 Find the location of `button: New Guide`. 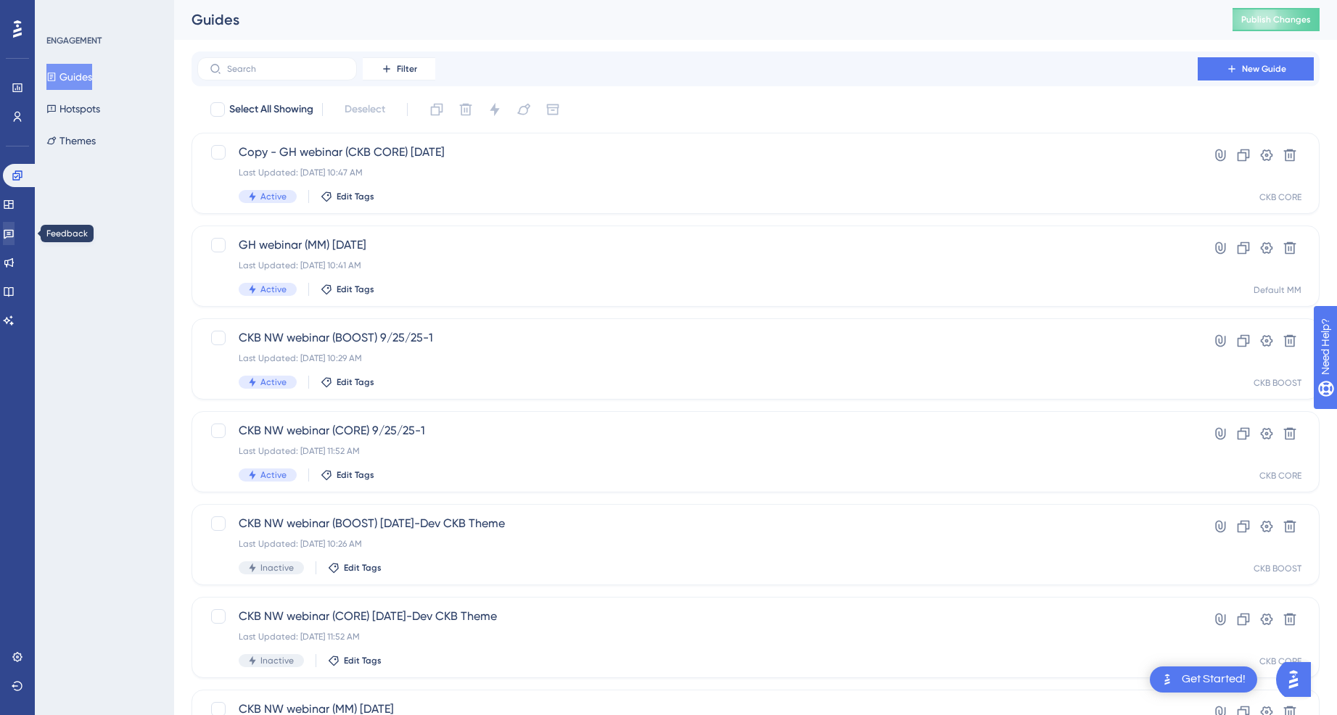

button: New Guide is located at coordinates (1255, 69).